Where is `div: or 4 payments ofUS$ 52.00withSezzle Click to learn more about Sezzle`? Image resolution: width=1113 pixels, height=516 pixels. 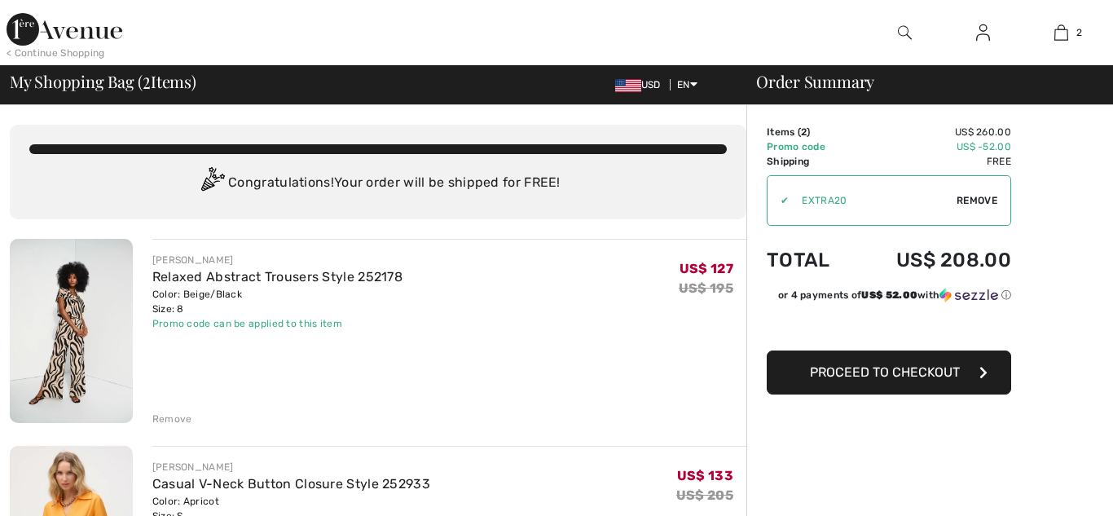 div: or 4 payments ofUS$ 52.00withSezzle Click to learn more about Sezzle is located at coordinates (889, 297).